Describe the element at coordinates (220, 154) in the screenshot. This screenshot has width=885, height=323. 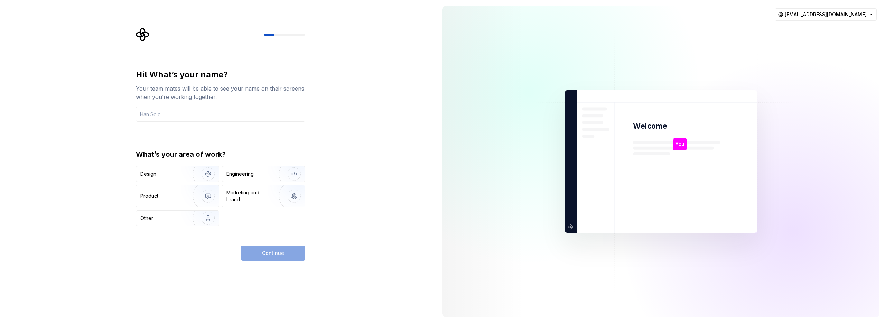
I see `div: What’s your area of work?` at that location.